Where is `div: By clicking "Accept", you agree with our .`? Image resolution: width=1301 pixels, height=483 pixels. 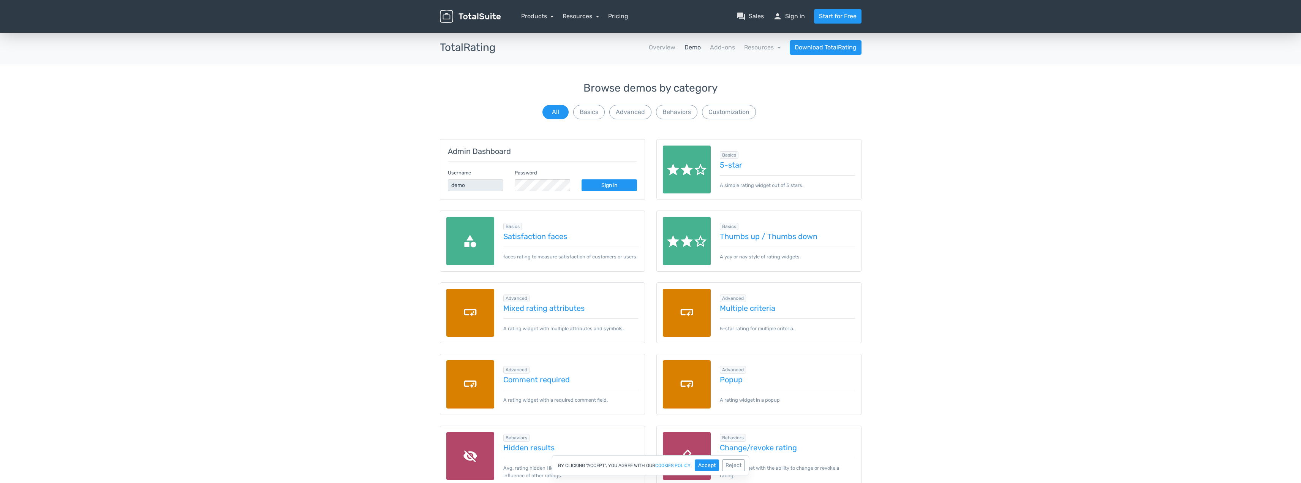
div: By clicking "Accept", you agree with our . is located at coordinates (650, 465).